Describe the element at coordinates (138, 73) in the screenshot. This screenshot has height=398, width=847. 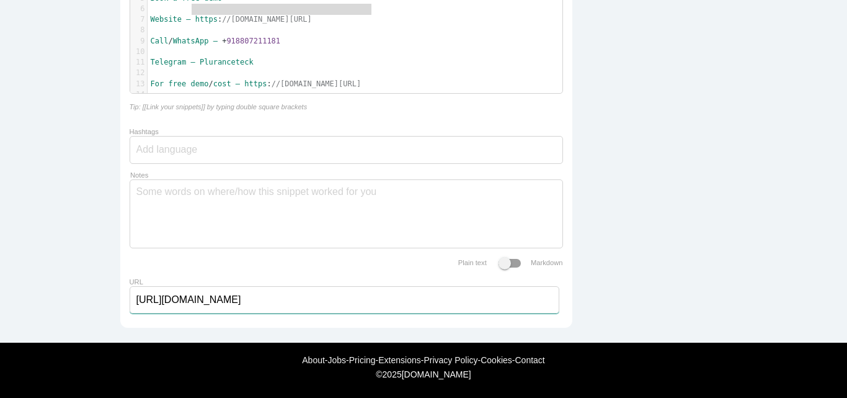
I see `div: 12` at that location.